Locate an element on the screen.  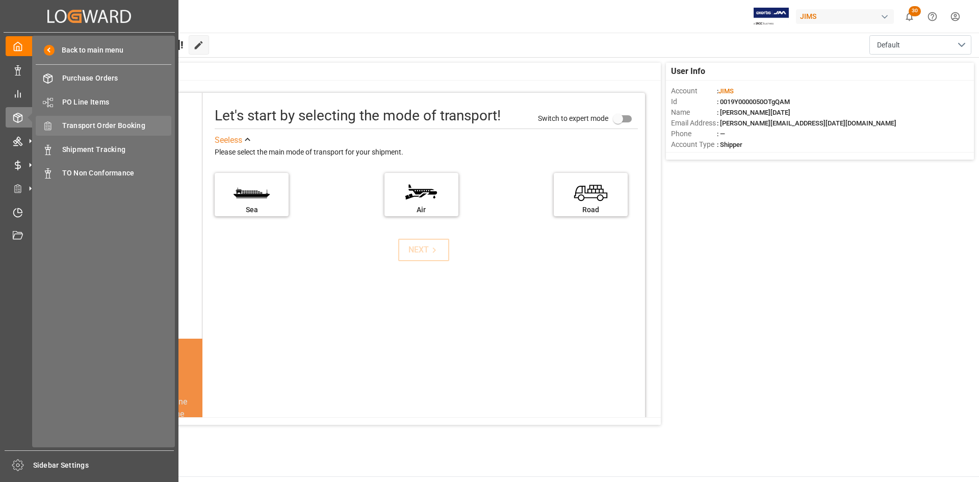
span: Phone is located at coordinates (694, 134).